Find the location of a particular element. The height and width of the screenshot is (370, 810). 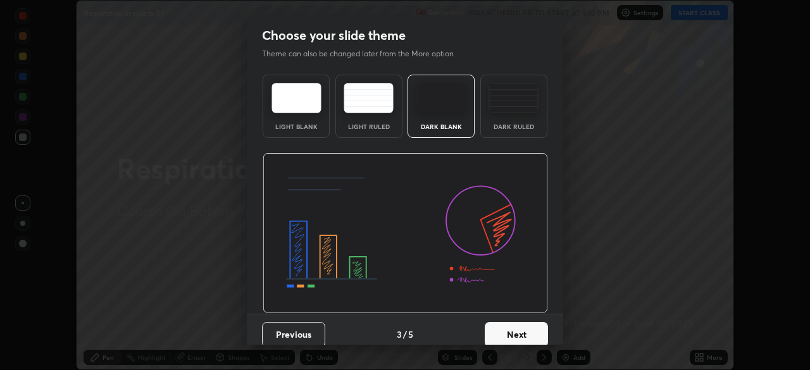

div: Dark Ruled is located at coordinates (514, 127).